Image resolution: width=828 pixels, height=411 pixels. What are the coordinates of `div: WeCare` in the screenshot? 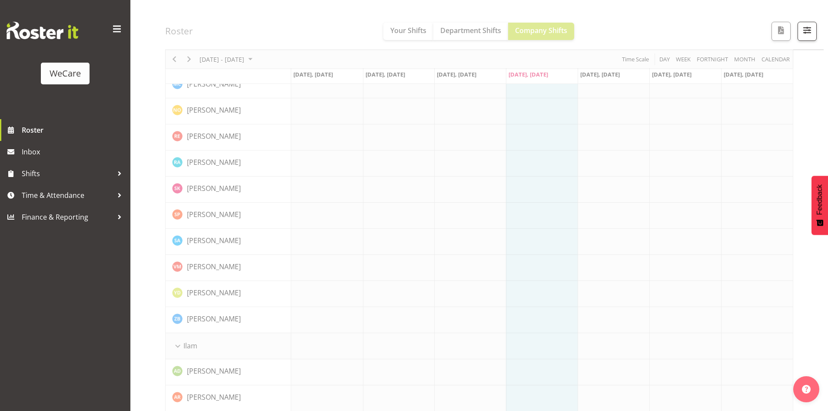 It's located at (65, 73).